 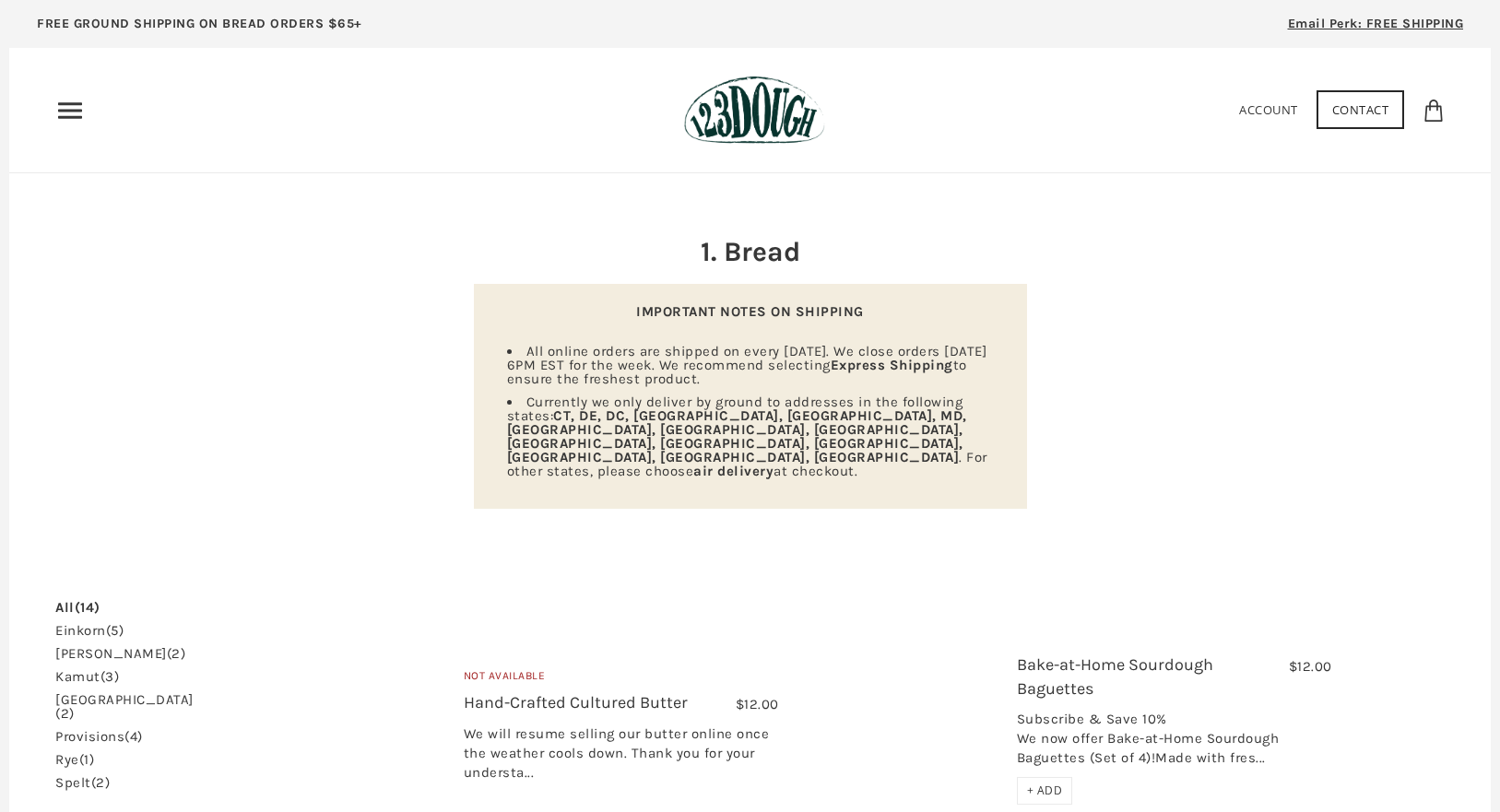 I want to click on a: einkorn(5), so click(x=90, y=630).